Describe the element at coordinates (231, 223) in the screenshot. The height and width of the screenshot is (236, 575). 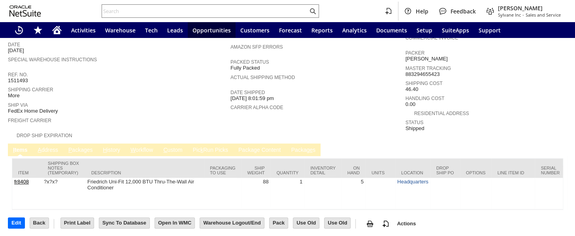
I see `input: Warehouse Logout/End` at that location.